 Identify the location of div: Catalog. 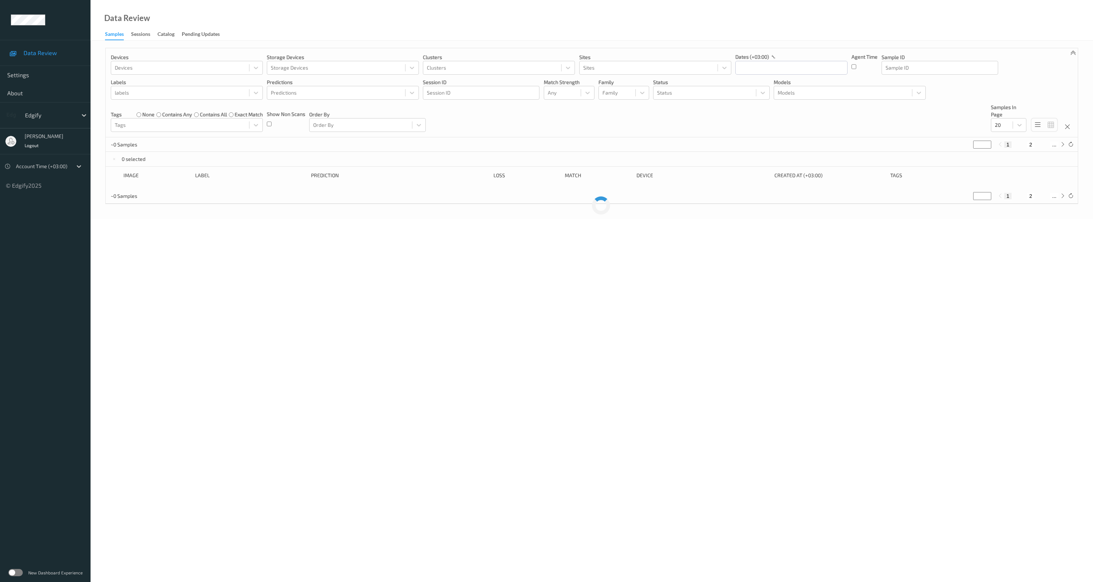
(166, 35).